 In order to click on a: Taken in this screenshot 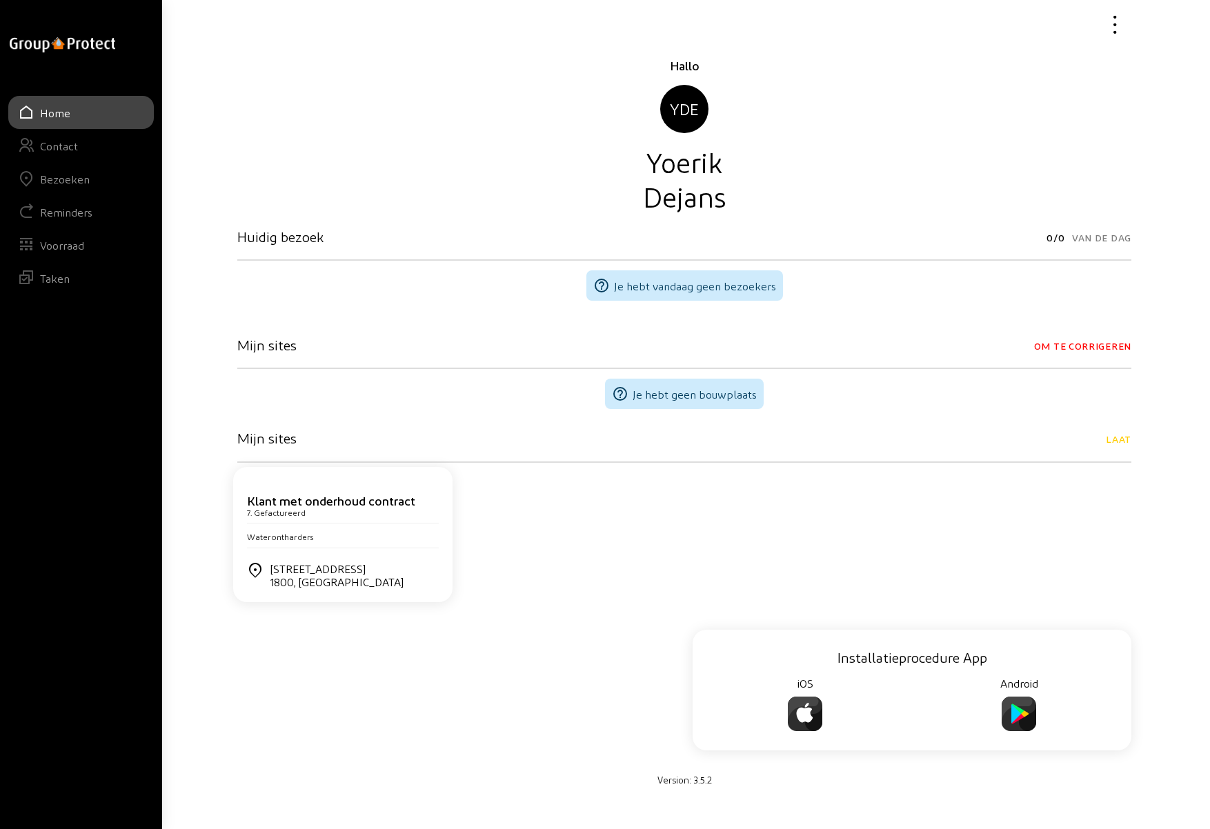, I will do `click(81, 278)`.